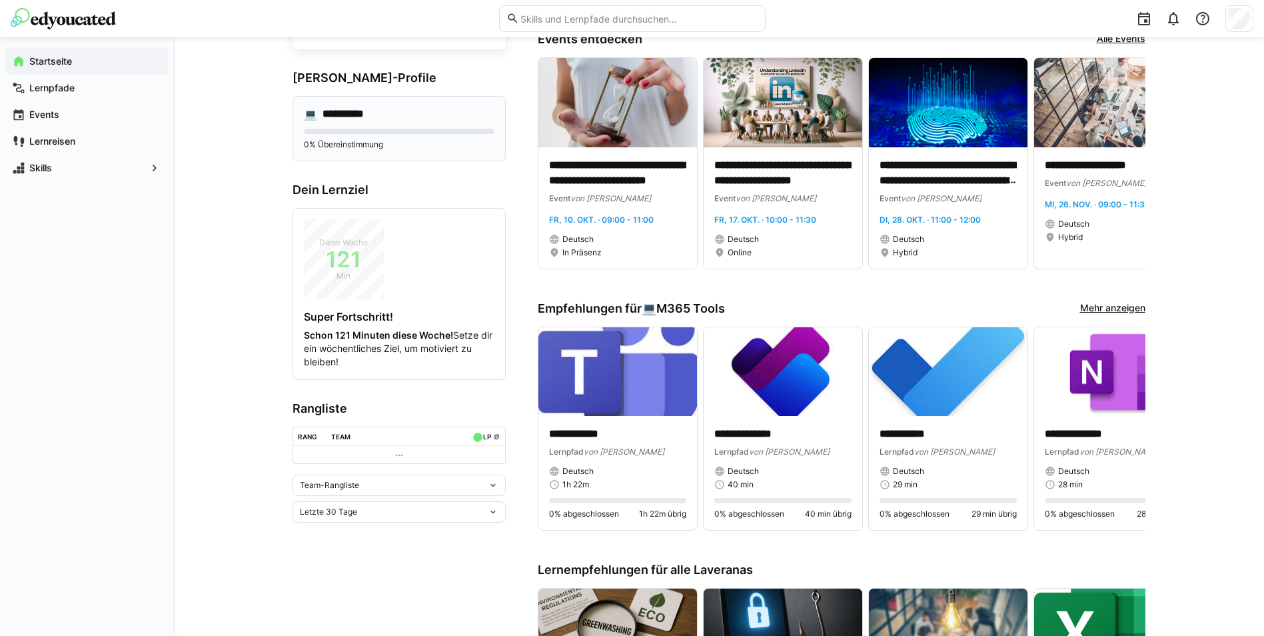  Describe the element at coordinates (662, 514) in the screenshot. I see `span: 1h 22m übrig` at that location.